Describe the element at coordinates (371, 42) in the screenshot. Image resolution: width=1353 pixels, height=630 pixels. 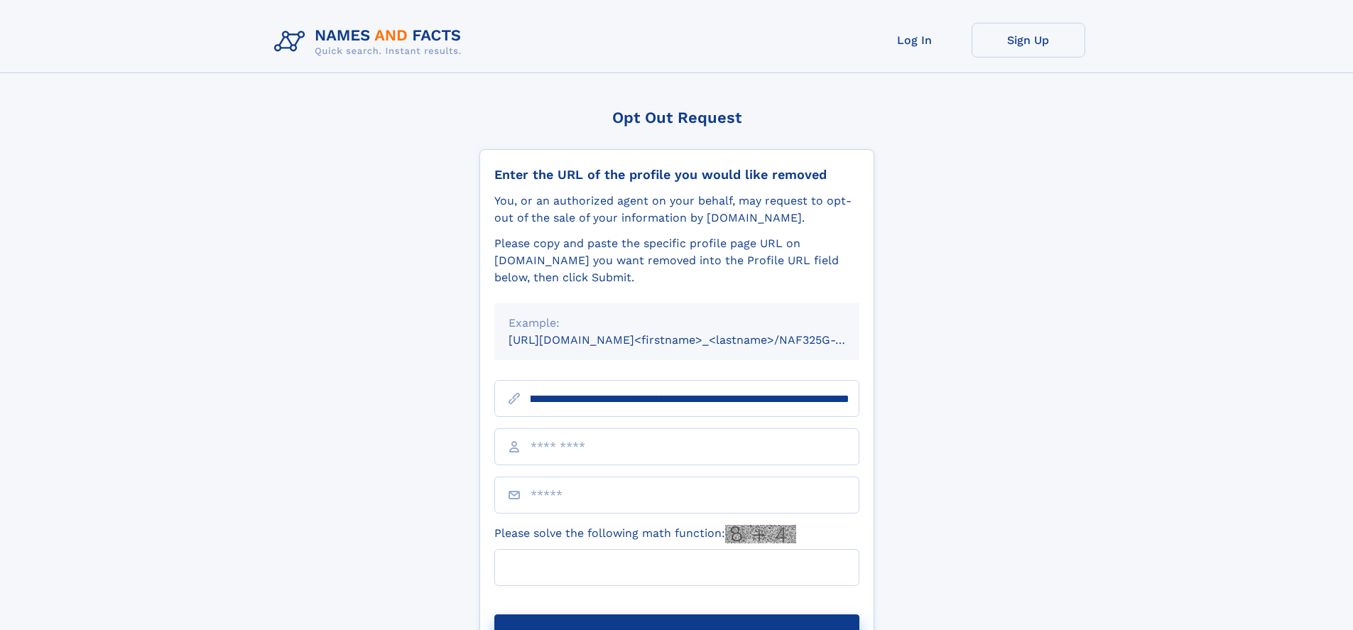
I see `img: Logo Names and Facts` at that location.